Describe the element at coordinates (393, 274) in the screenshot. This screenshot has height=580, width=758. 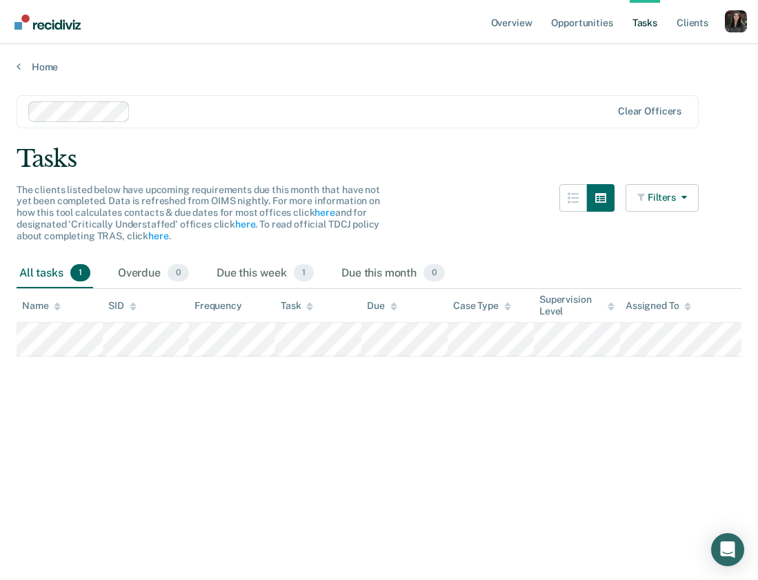
I see `div: Due this month0` at that location.